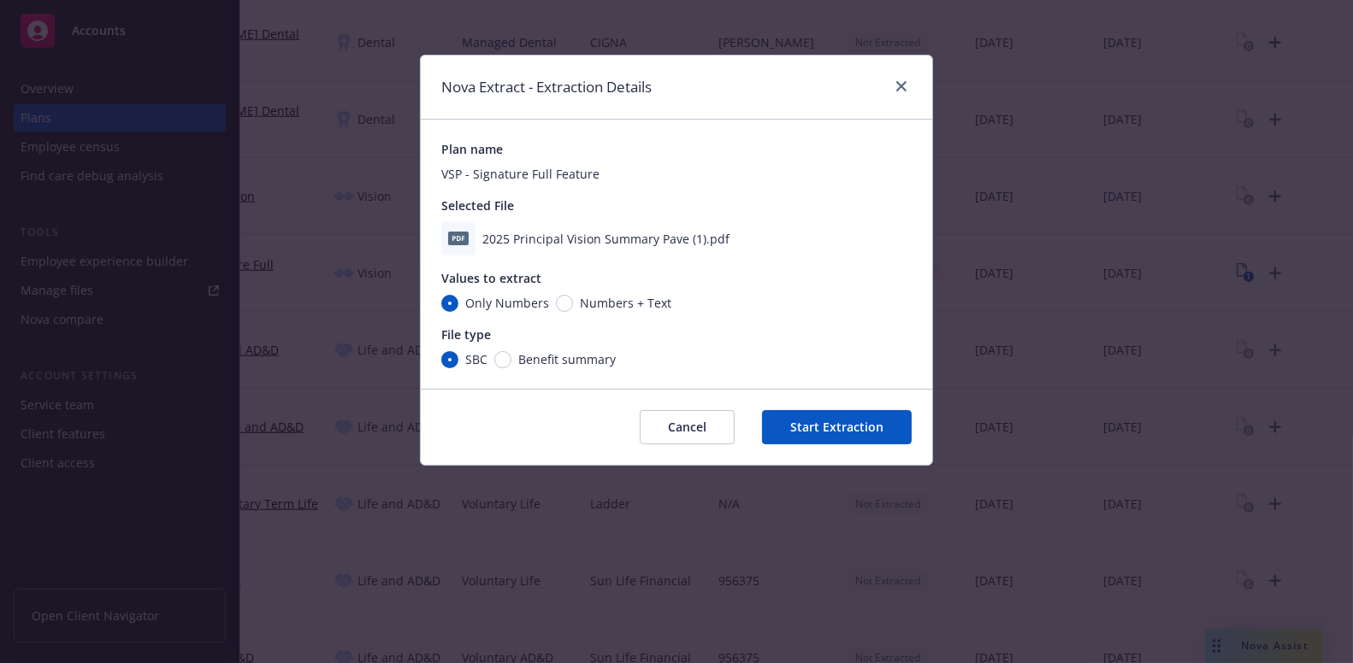 Image resolution: width=1353 pixels, height=663 pixels. I want to click on h1: Nova Extract - Extraction Details, so click(546, 87).